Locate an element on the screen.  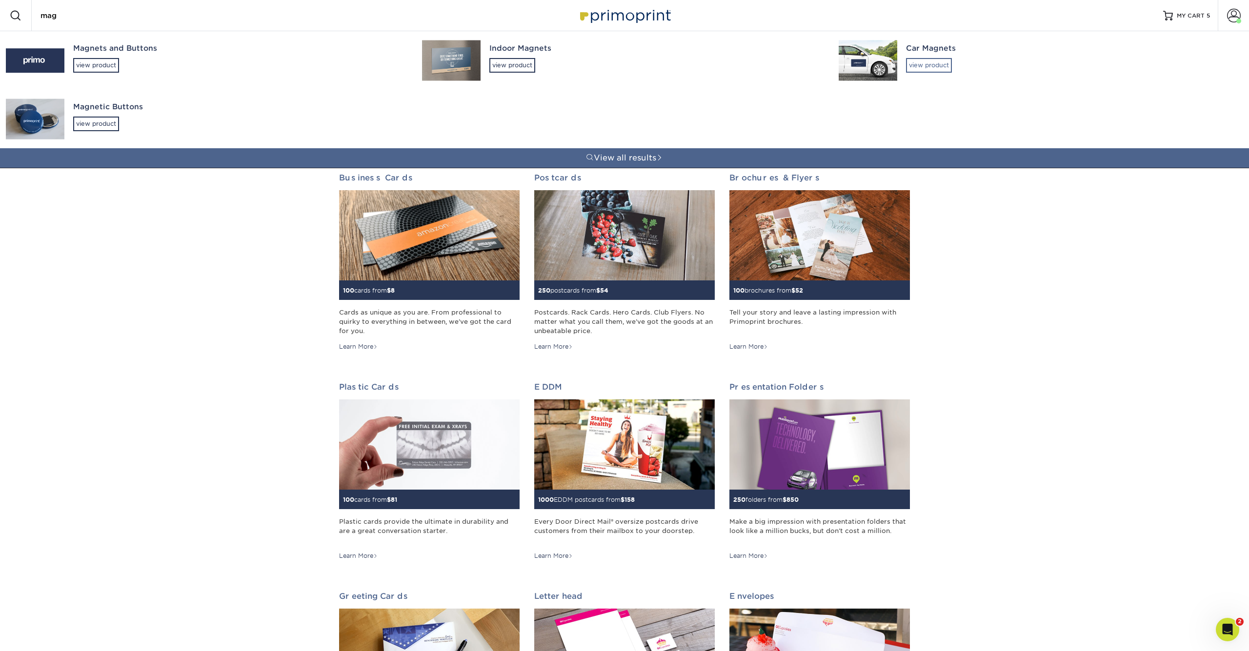
span: 2 is located at coordinates (1240, 622).